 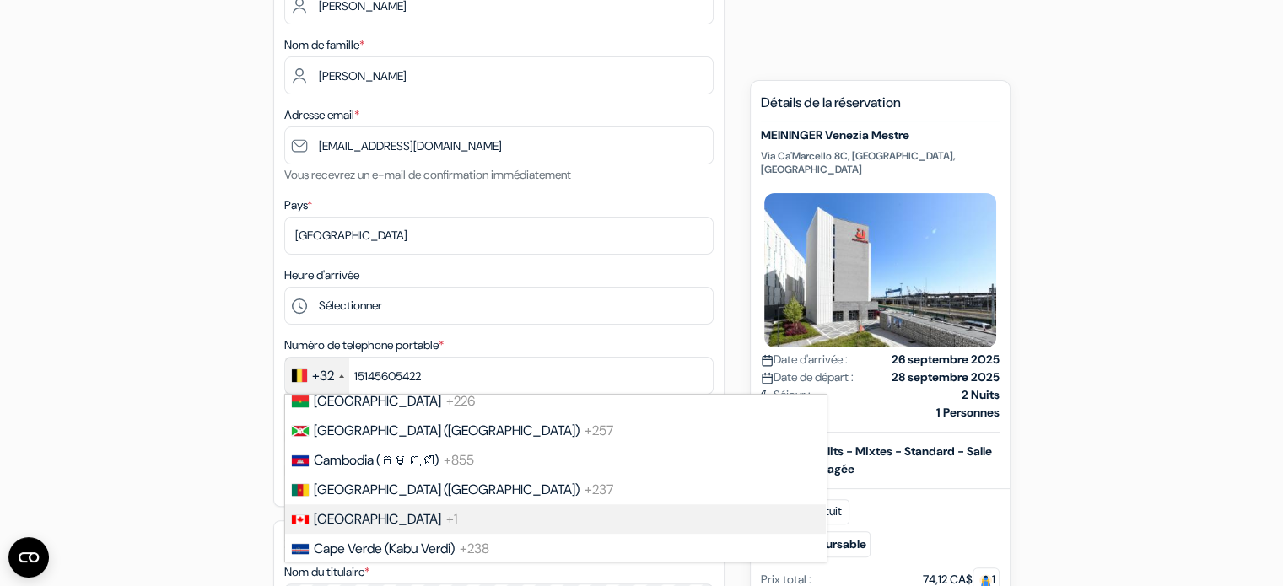 I want to click on strong: 28 septembre 2025, so click(x=946, y=377).